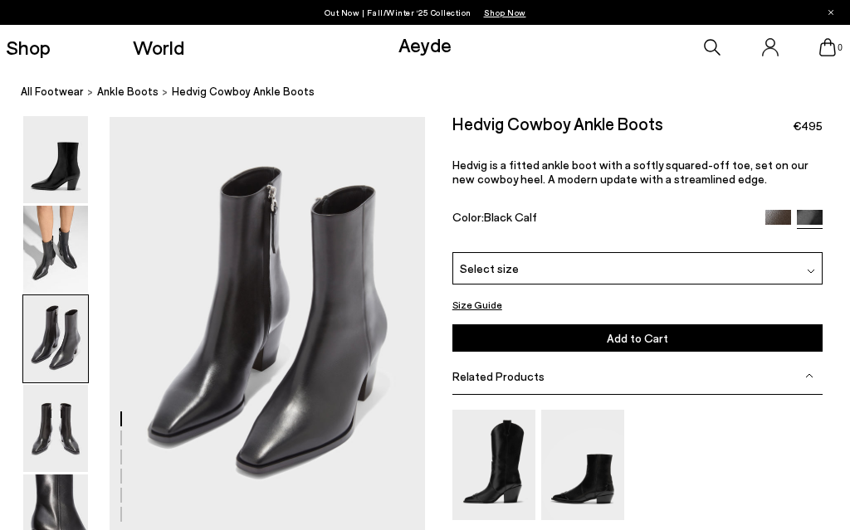  I want to click on a: 0, so click(828, 47).